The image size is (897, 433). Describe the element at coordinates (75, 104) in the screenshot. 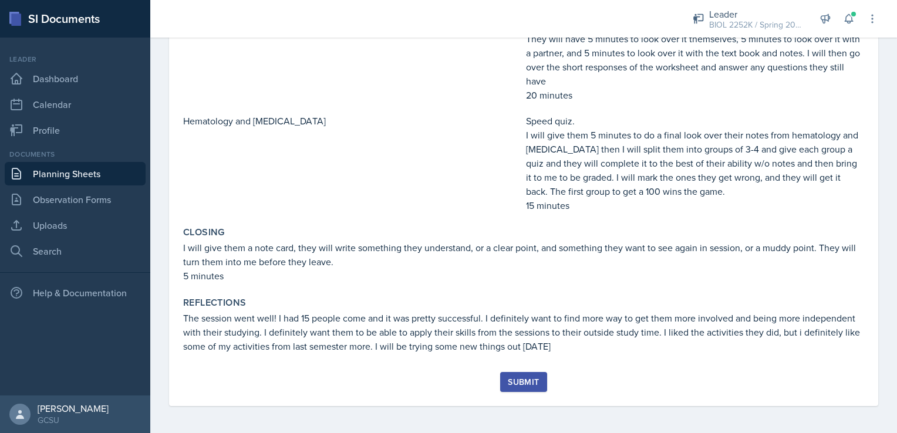

I see `a: Calendar` at that location.